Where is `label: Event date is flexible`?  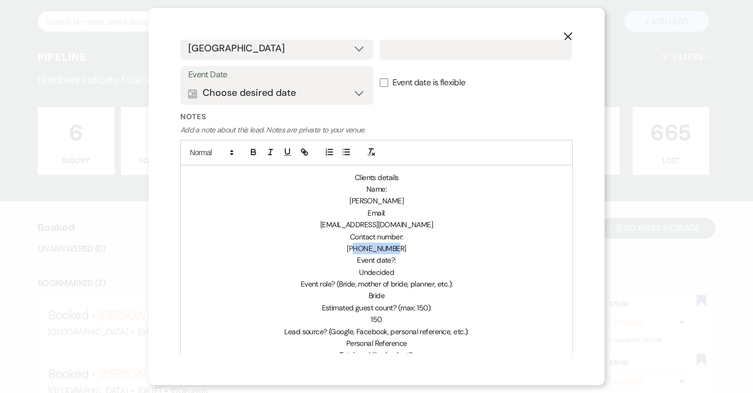
label: Event date is flexible is located at coordinates (476, 83).